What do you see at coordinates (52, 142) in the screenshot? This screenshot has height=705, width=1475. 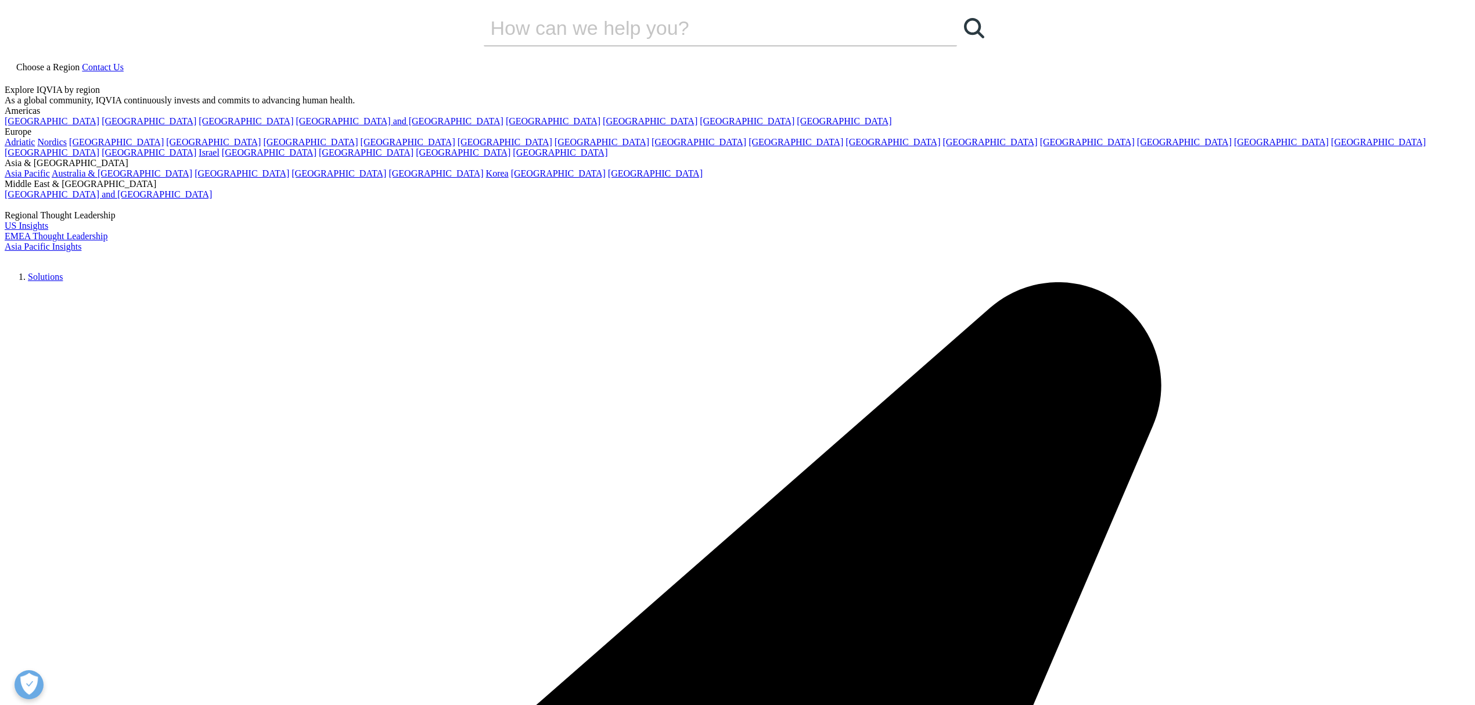 I see `a: Nordics` at bounding box center [52, 142].